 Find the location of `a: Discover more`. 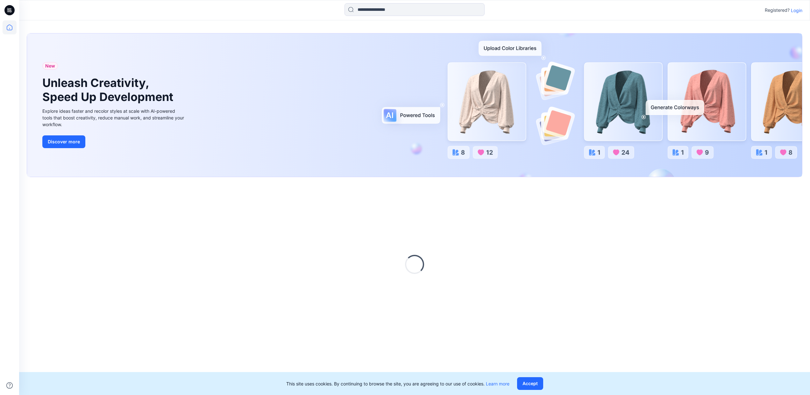

a: Discover more is located at coordinates (114, 142).